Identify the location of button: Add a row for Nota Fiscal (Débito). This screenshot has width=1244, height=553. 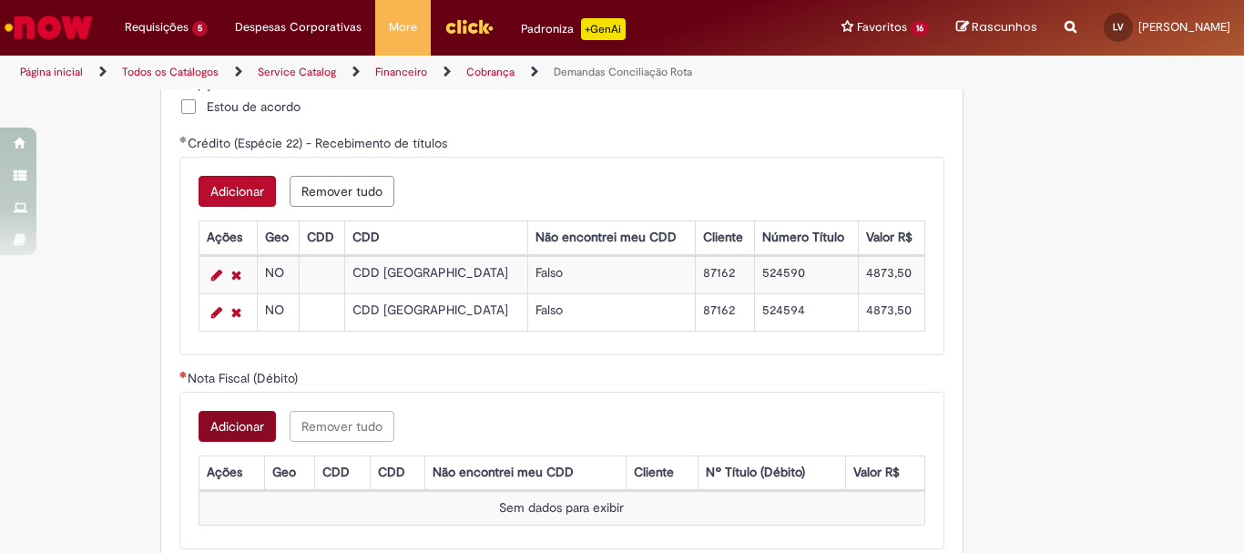
(237, 426).